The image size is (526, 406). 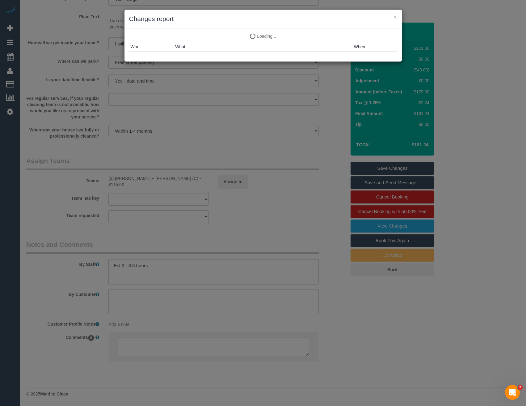 What do you see at coordinates (263, 36) in the screenshot?
I see `p: Loading...` at bounding box center [263, 36].